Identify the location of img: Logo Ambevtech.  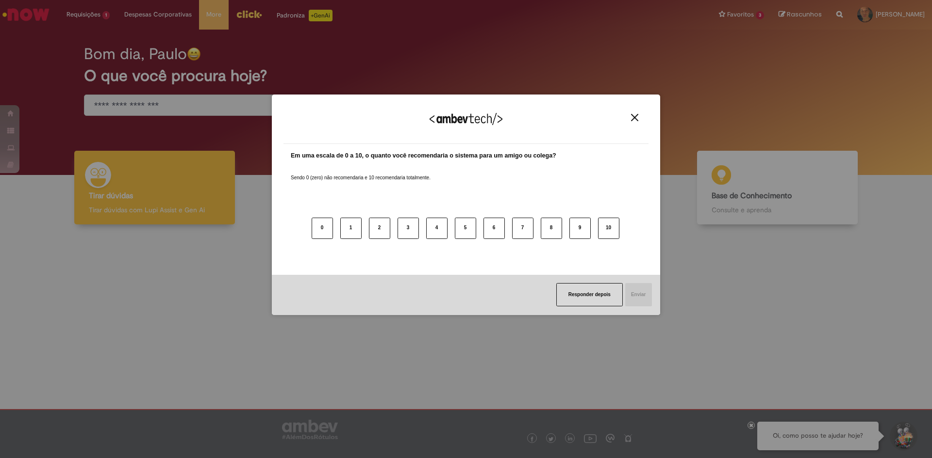
(466, 119).